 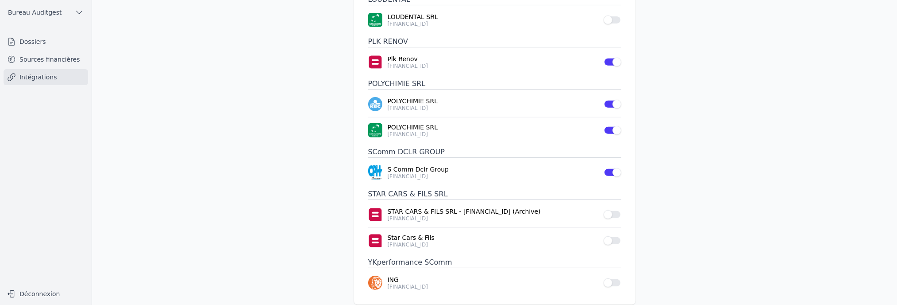 What do you see at coordinates (493, 59) in the screenshot?
I see `p: Plk Renov` at bounding box center [493, 59].